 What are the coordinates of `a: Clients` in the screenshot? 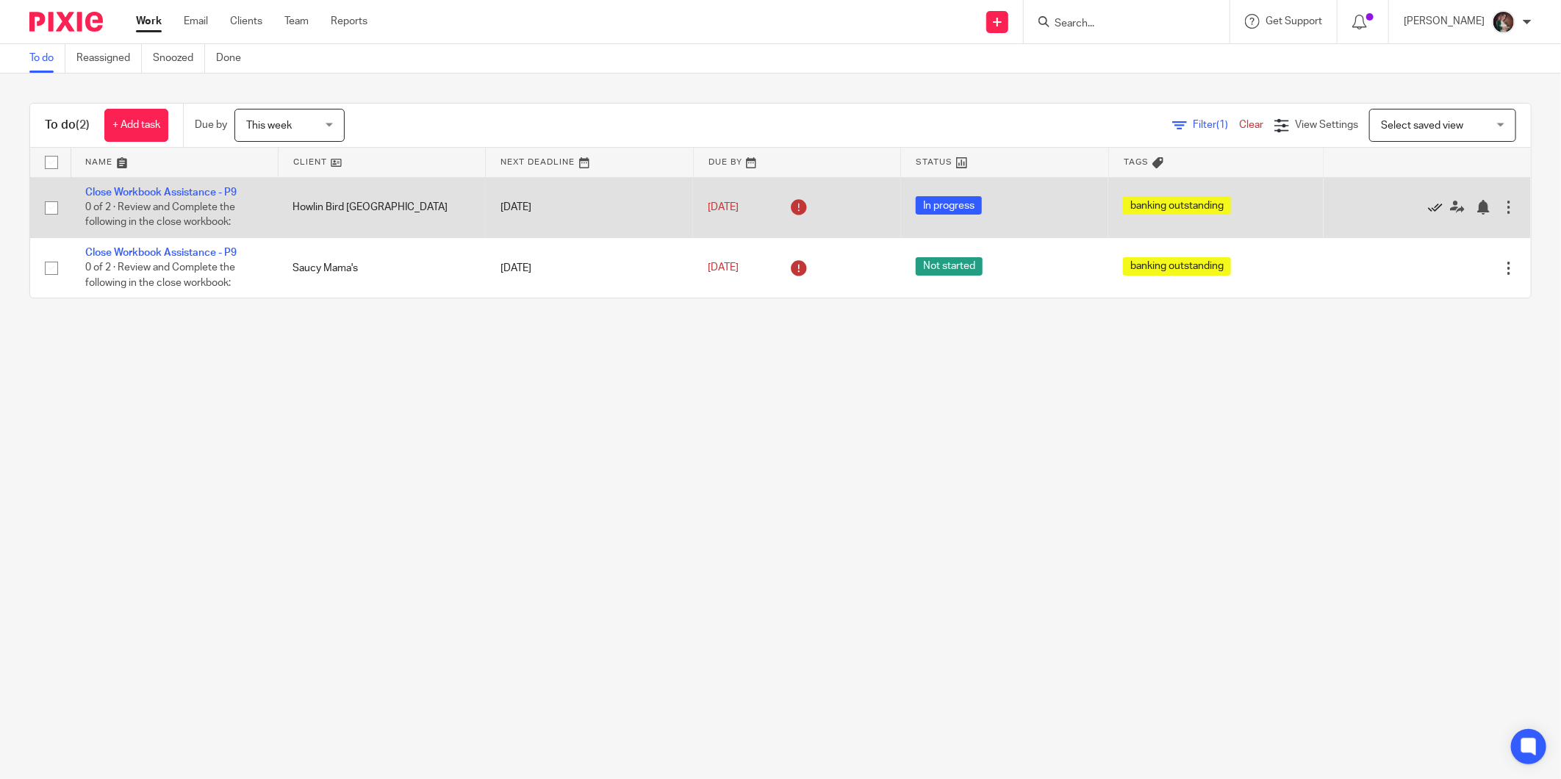 It's located at (246, 21).